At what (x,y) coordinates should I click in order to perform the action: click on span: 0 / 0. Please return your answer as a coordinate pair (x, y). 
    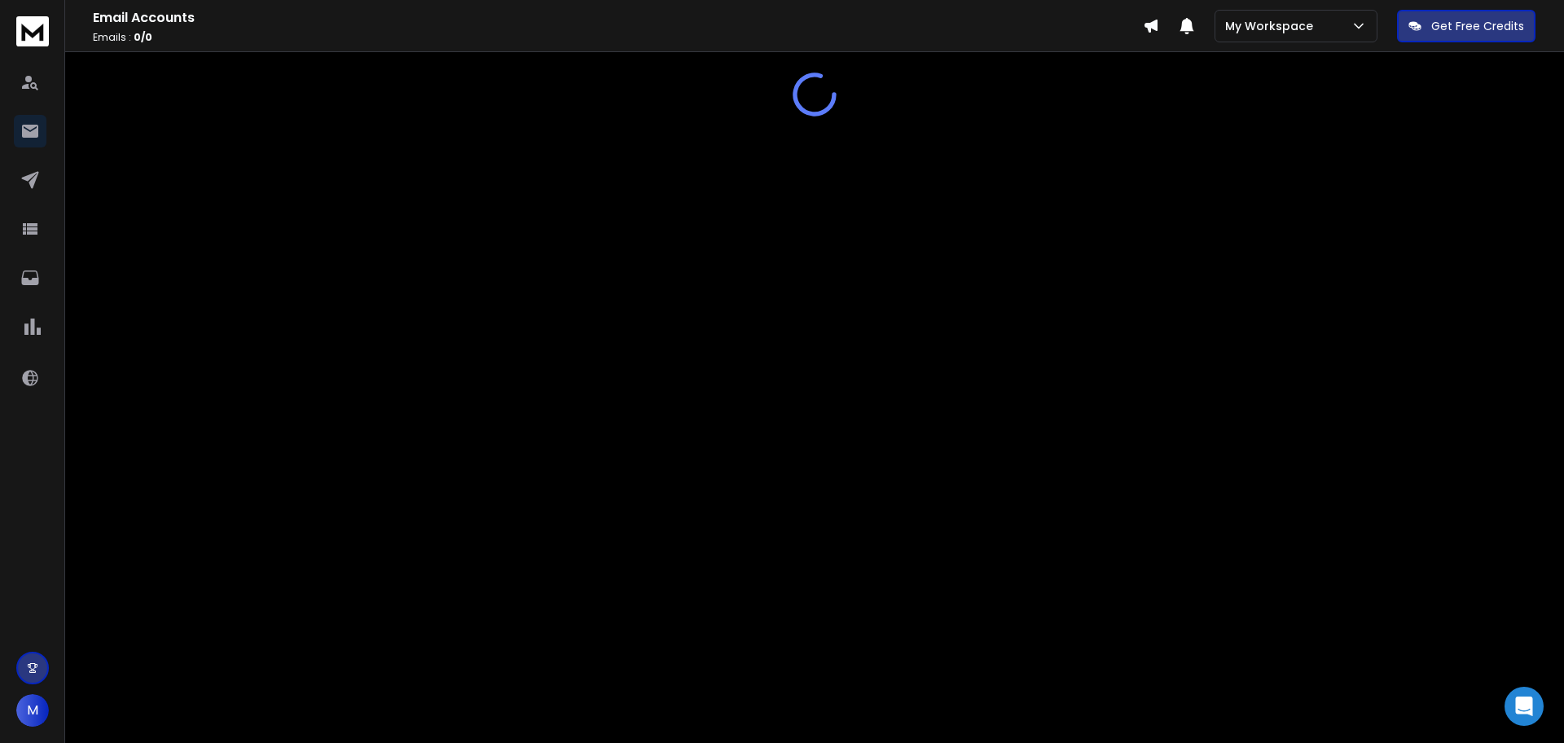
    Looking at the image, I should click on (143, 37).